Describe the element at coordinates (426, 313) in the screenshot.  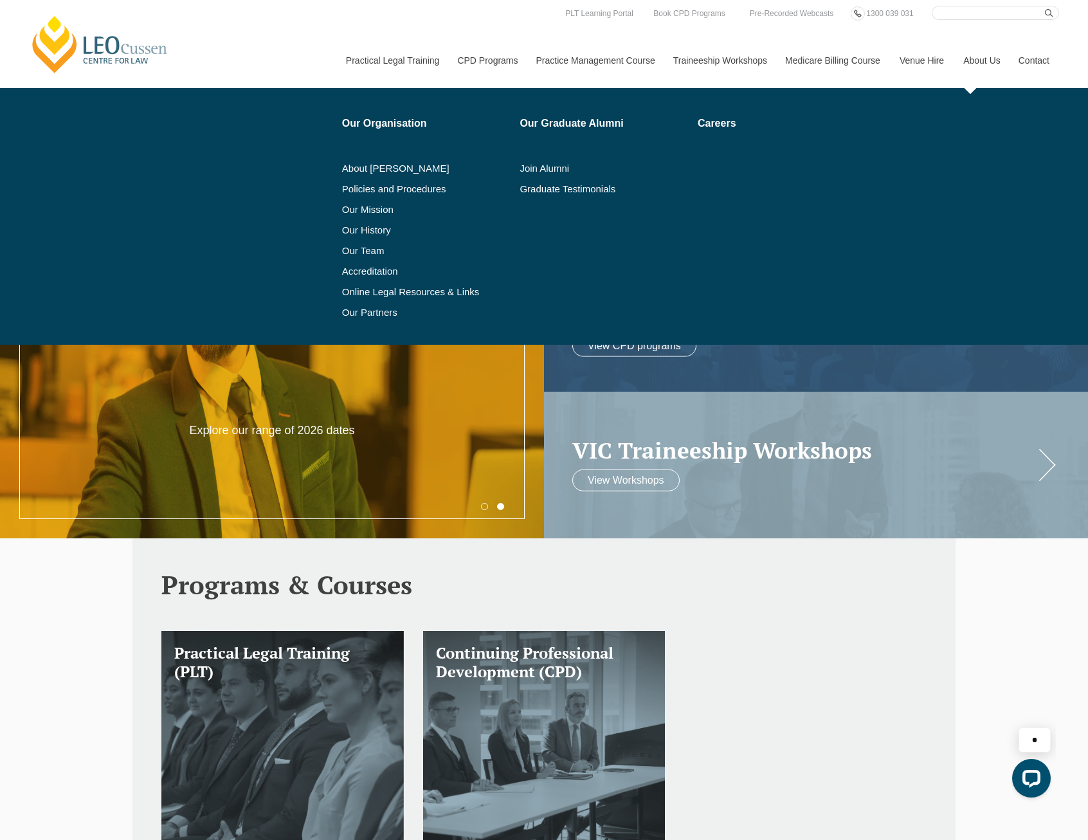
I see `a: Our Partners` at that location.